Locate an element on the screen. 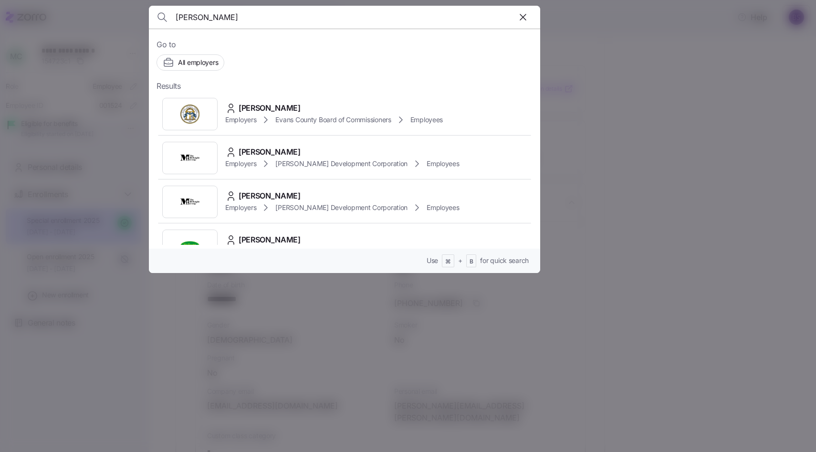  span: for quick search is located at coordinates (504, 261).